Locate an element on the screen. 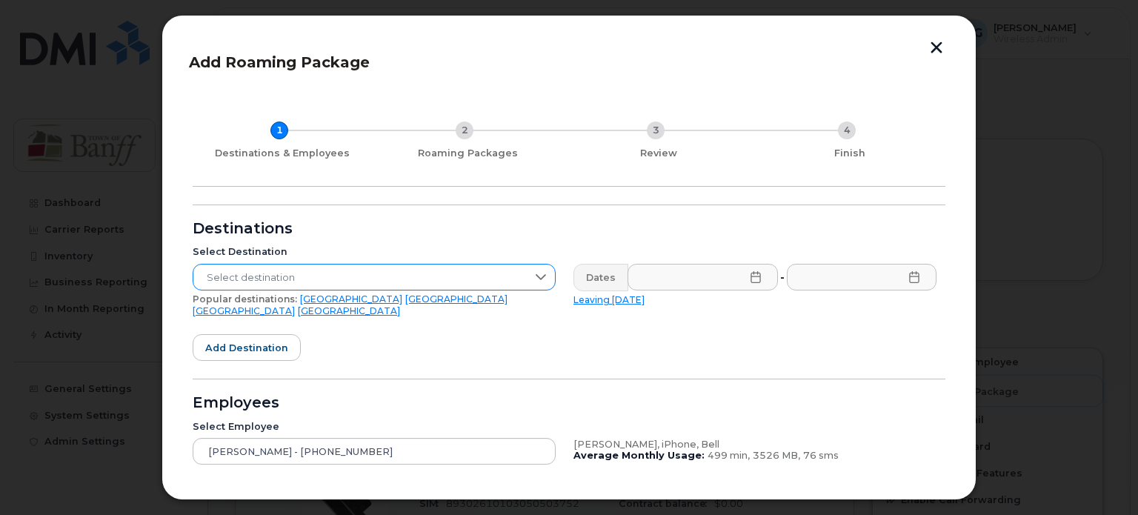 The width and height of the screenshot is (1138, 515). span: 76 sms is located at coordinates (821, 455).